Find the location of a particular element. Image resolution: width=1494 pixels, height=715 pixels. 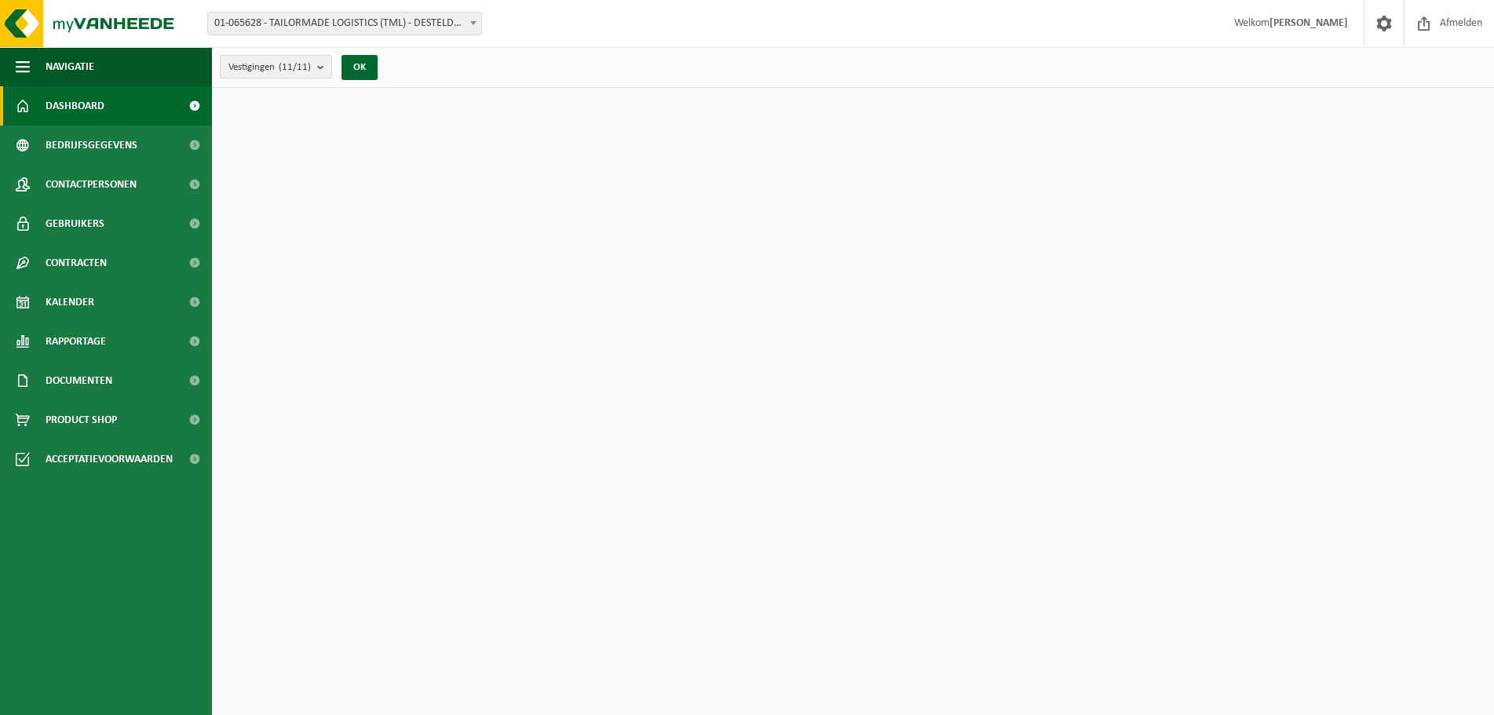

span: Vestigingen is located at coordinates (269, 68).